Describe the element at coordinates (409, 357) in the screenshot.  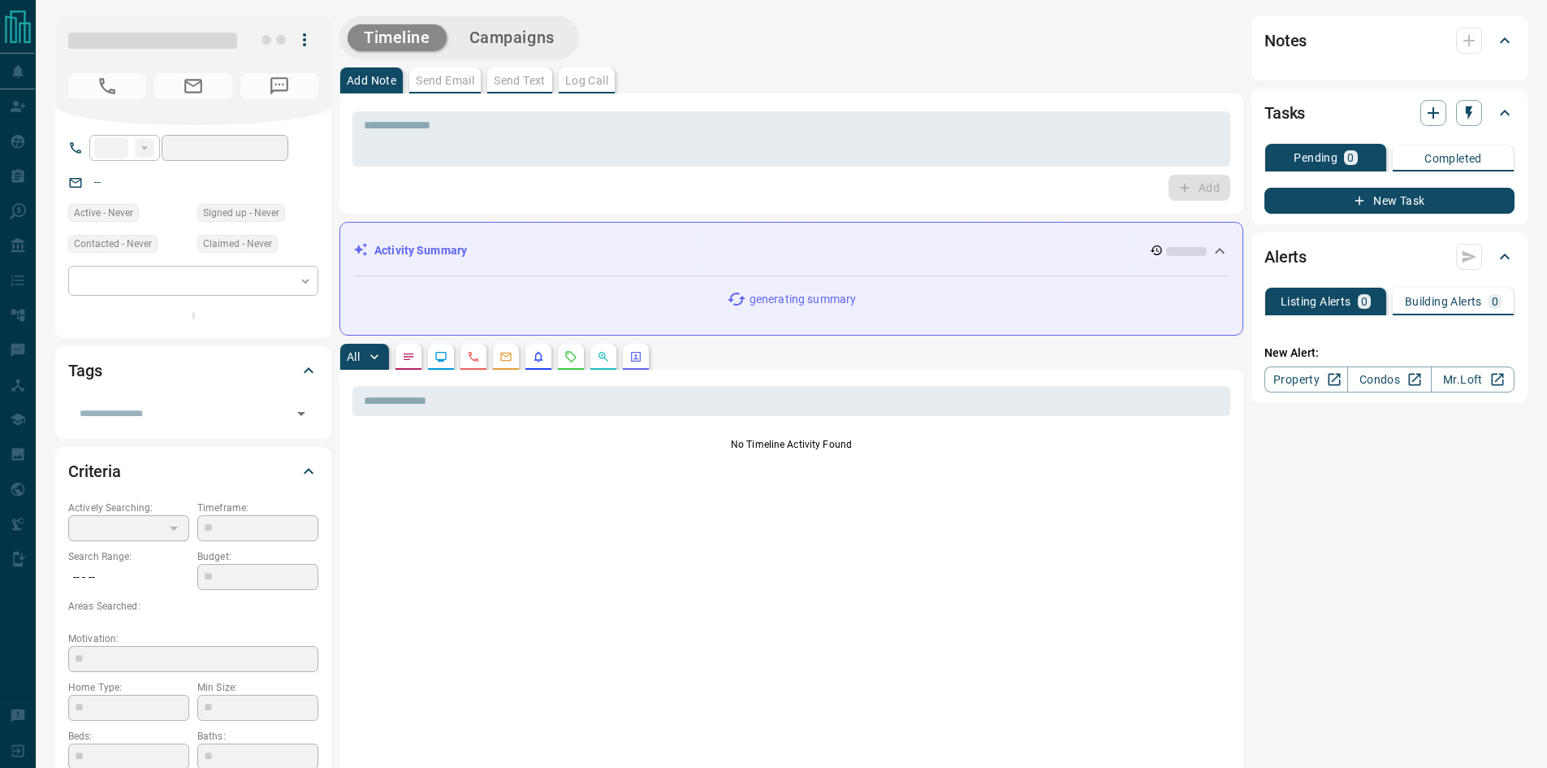
I see `svg: Notes` at that location.